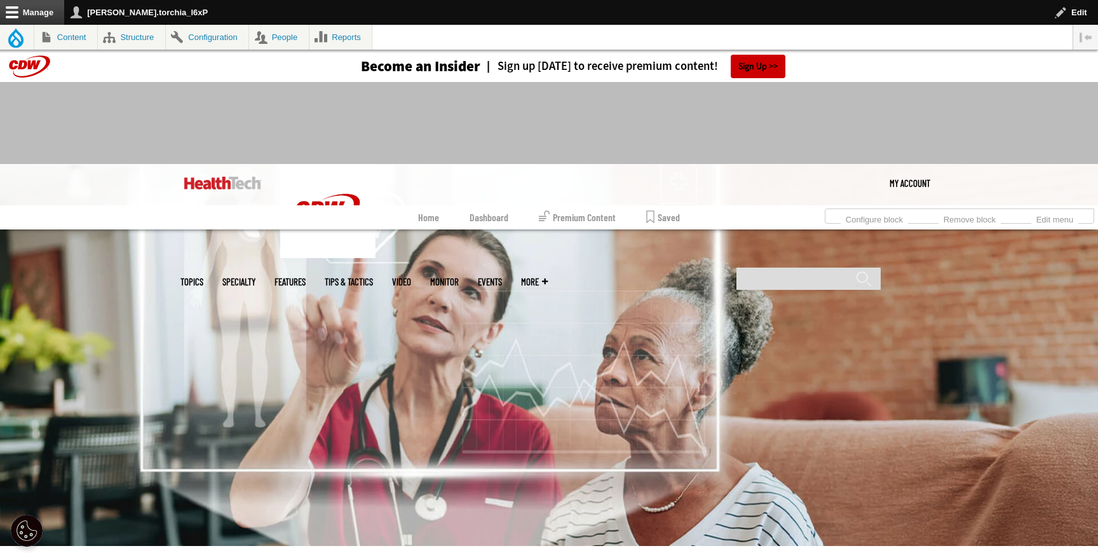  Describe the element at coordinates (341, 37) in the screenshot. I see `a: Reports` at that location.